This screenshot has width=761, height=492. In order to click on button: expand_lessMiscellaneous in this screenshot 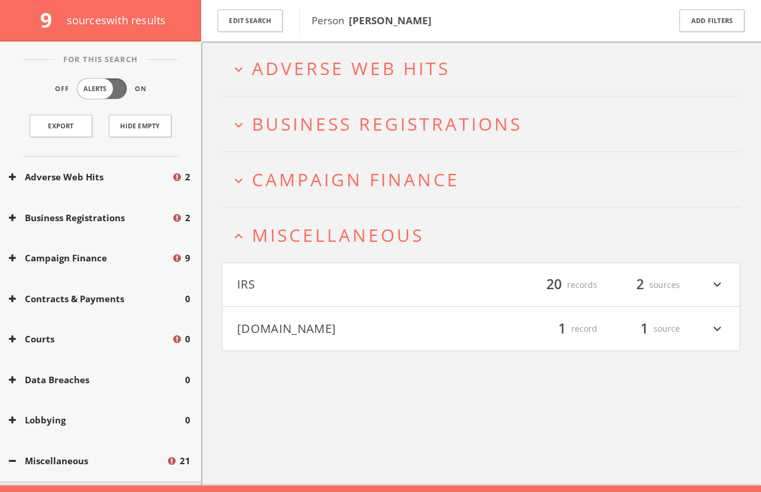, I will do `click(485, 235)`.